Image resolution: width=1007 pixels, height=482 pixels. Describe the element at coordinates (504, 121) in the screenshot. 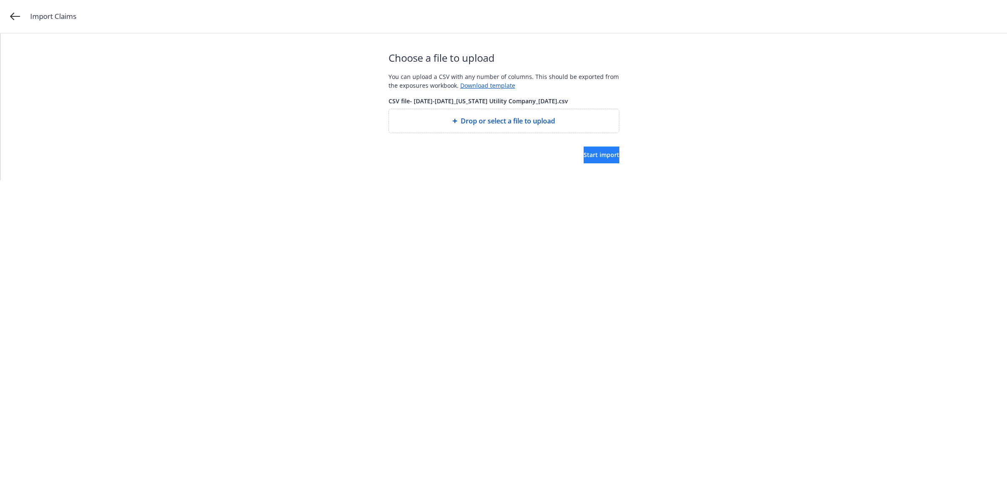

I see `div: Drop or select a file to upload` at that location.